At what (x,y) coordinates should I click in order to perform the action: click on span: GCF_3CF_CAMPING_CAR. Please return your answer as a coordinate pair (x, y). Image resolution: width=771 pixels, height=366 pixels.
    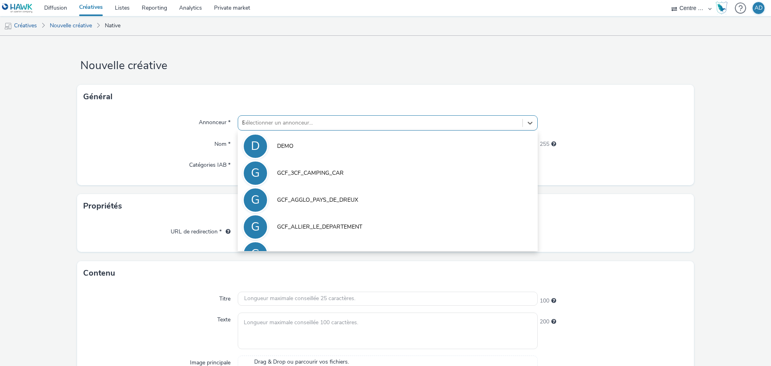
    Looking at the image, I should click on (311, 173).